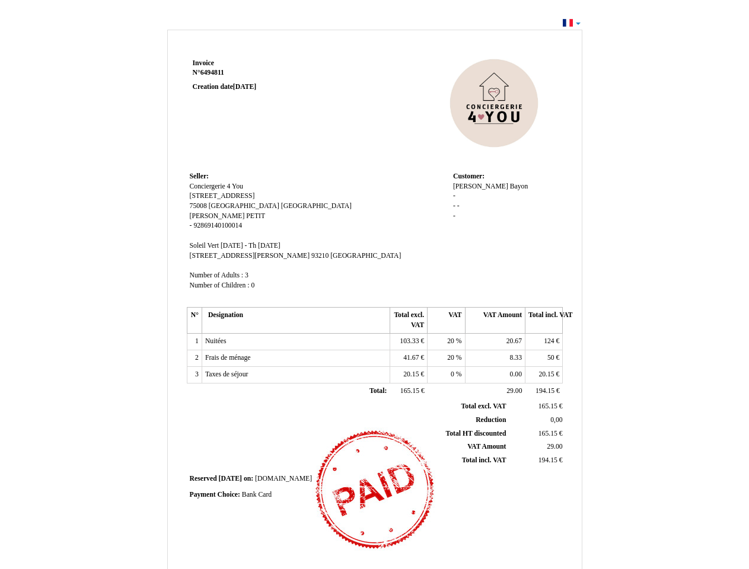  I want to click on span: Bank Card, so click(257, 494).